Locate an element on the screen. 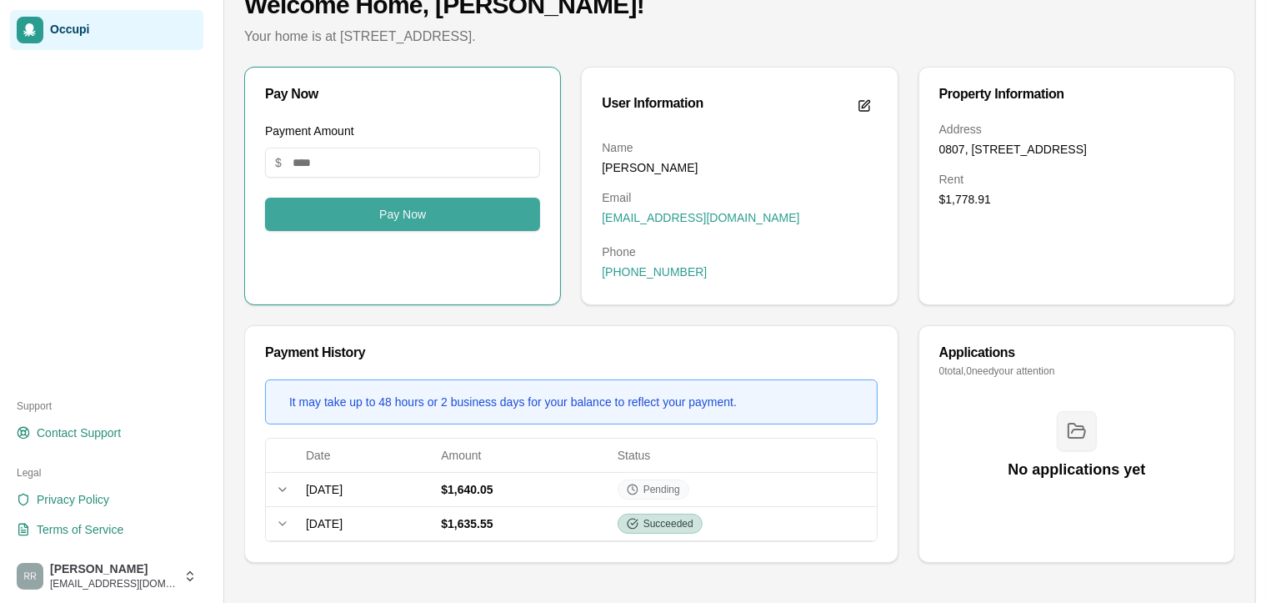  dt: Name is located at coordinates (739, 148).